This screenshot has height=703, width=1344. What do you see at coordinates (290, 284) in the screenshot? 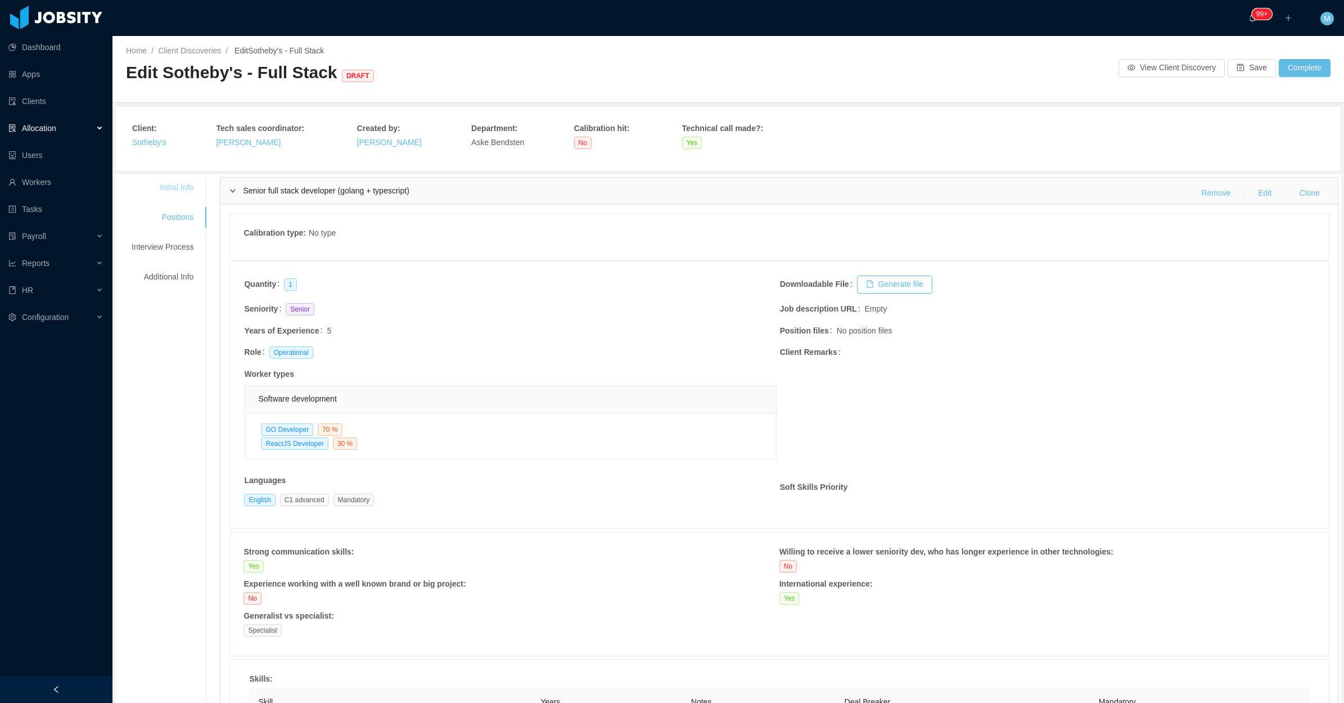
I see `span: 1` at bounding box center [290, 284].